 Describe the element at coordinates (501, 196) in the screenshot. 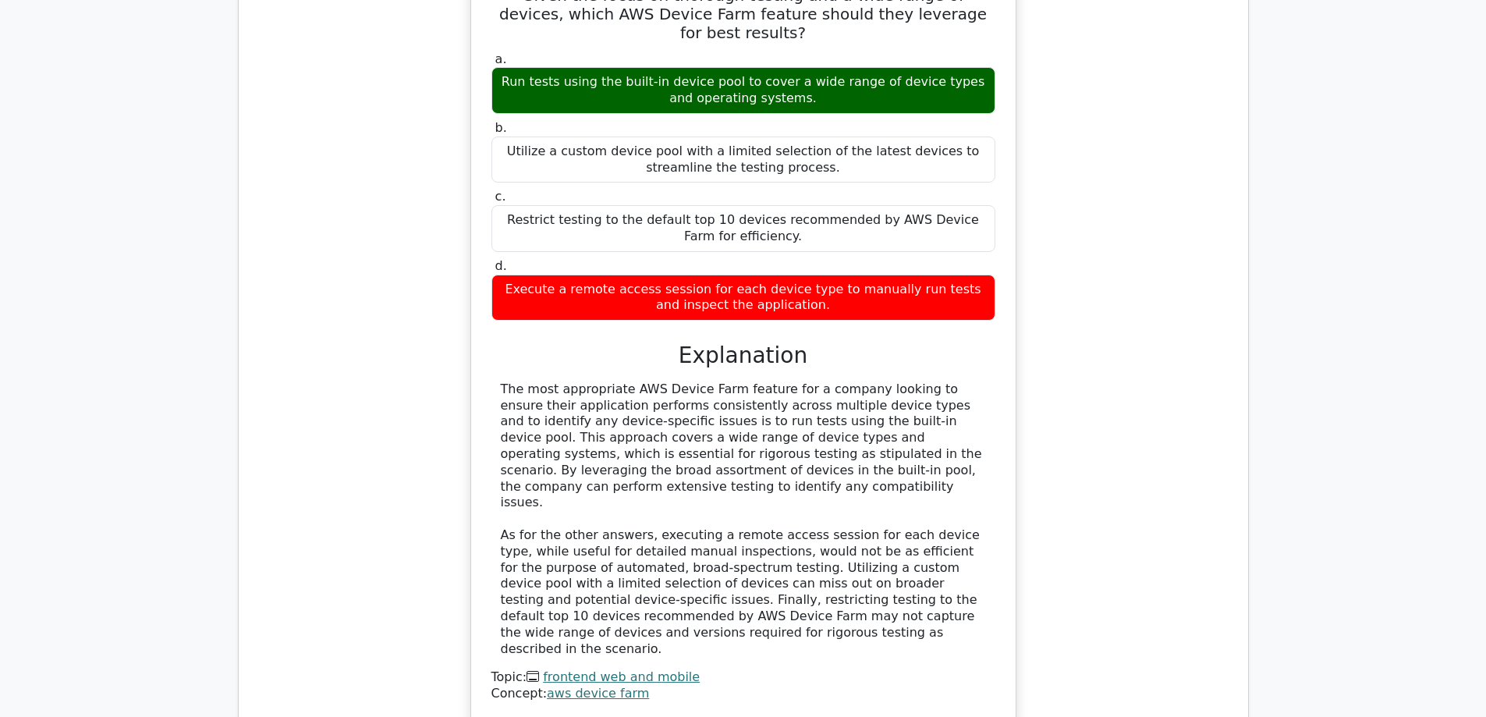

I see `span: c.` at that location.